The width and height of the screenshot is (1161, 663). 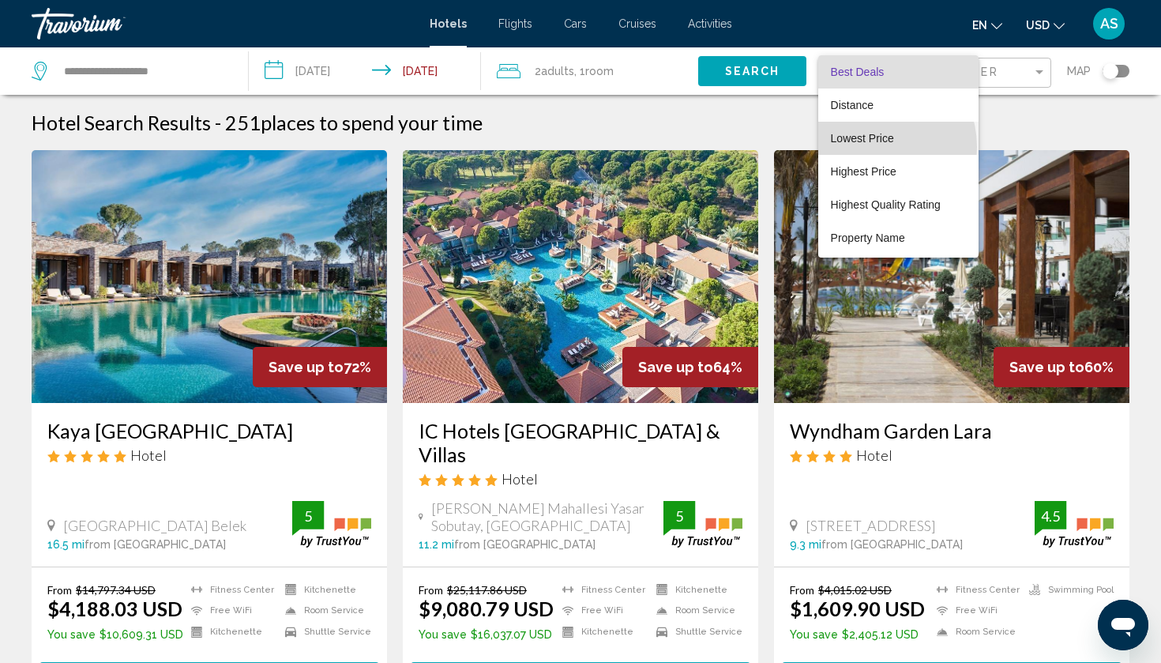 I want to click on span: Best Deals, so click(x=858, y=72).